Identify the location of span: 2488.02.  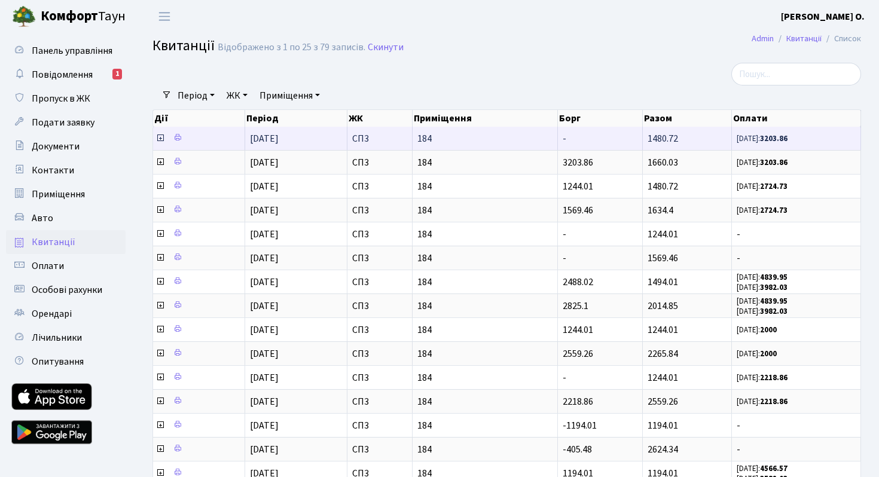
(578, 282).